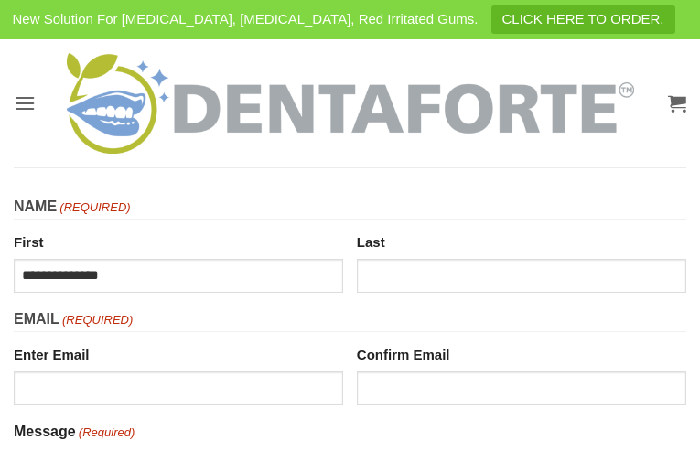 The width and height of the screenshot is (700, 451). Describe the element at coordinates (178, 240) in the screenshot. I see `label: First` at that location.